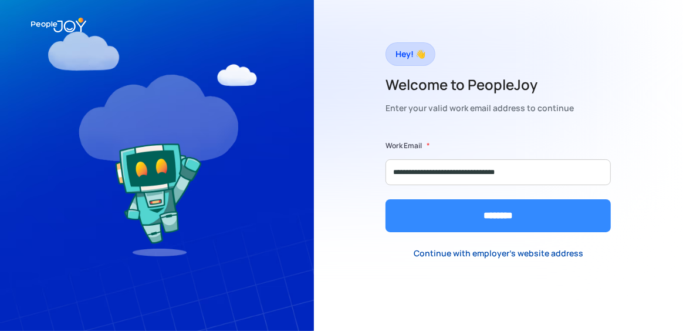 The width and height of the screenshot is (683, 331). What do you see at coordinates (498, 253) in the screenshot?
I see `div: Continue with employer's website address` at bounding box center [498, 253].